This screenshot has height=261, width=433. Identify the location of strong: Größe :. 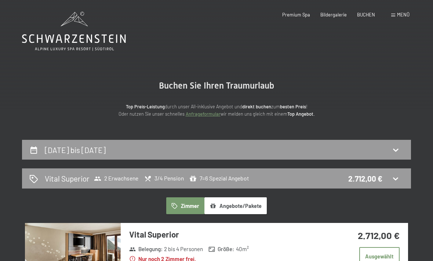
(221, 249).